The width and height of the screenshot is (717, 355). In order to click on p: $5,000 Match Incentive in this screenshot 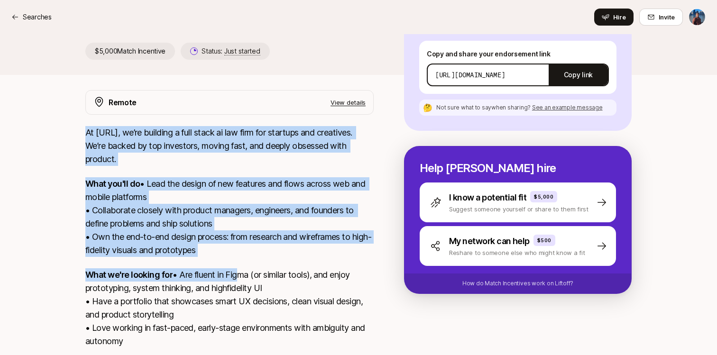, I will do `click(130, 51)`.